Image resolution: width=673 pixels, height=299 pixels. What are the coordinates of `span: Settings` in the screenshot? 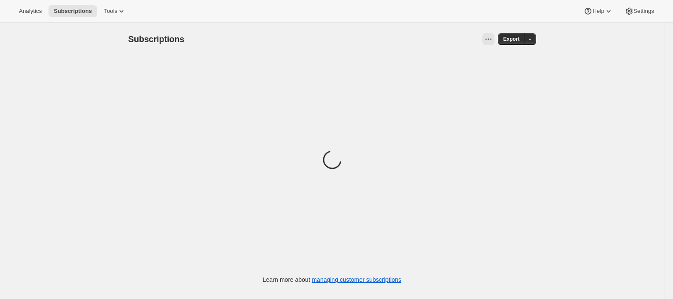 It's located at (644, 11).